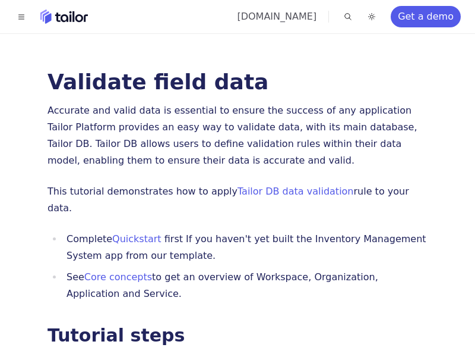  I want to click on button: Toggle navigation, so click(21, 17).